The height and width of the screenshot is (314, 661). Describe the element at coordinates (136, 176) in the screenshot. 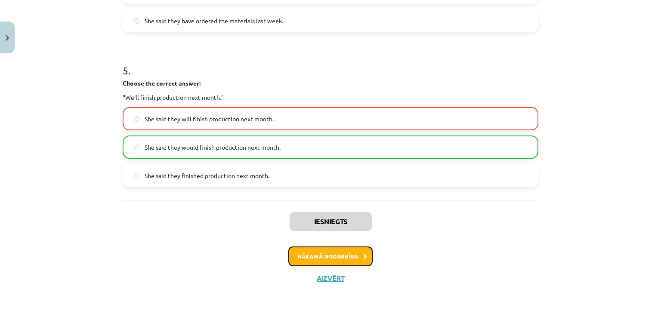

I see `input: She said they finished production next month.` at that location.